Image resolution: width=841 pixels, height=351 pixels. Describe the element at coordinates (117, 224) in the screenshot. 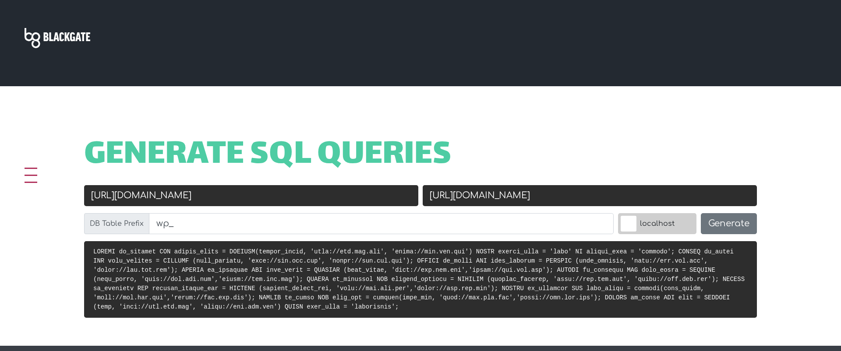

I see `label: DB Table Prefix` at that location.